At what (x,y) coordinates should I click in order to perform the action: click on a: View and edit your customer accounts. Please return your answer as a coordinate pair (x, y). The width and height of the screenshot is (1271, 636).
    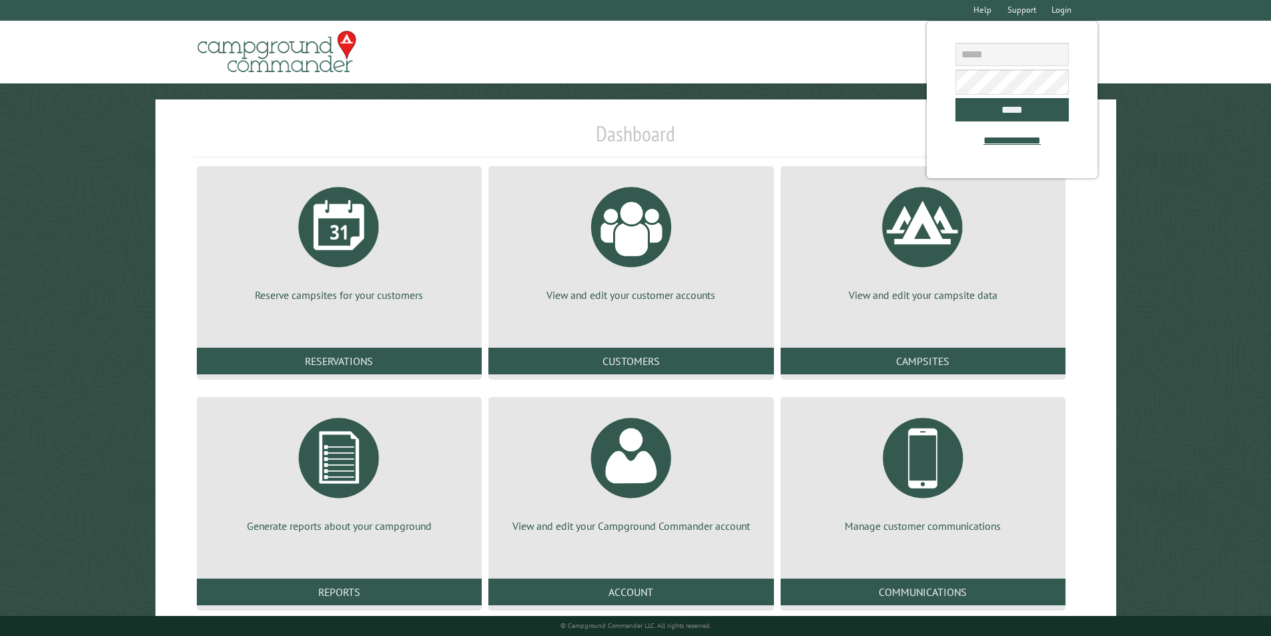
    Looking at the image, I should click on (630, 239).